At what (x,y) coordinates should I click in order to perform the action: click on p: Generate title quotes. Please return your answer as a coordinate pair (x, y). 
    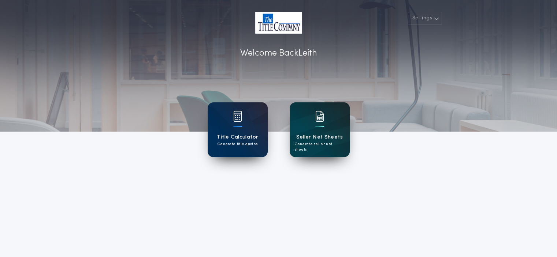
    Looking at the image, I should click on (237, 144).